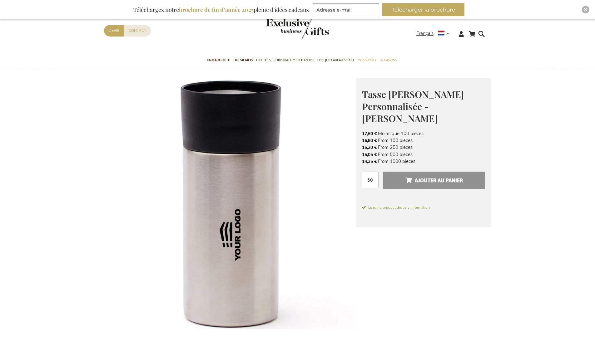  I want to click on a: Personalised Otis Thermo To-Go-Mug - Steel, so click(230, 204).